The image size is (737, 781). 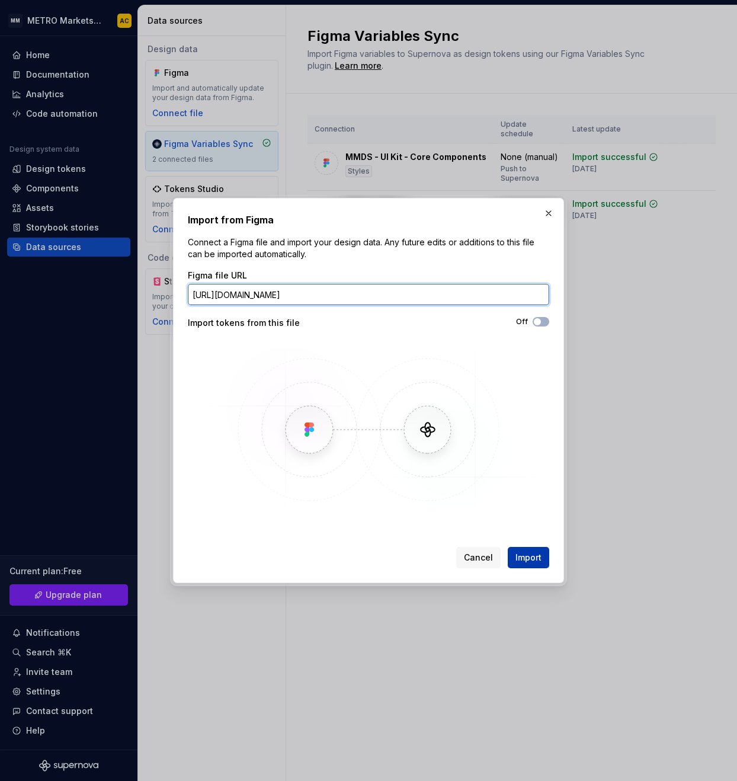 I want to click on label: Figma file URL, so click(x=217, y=276).